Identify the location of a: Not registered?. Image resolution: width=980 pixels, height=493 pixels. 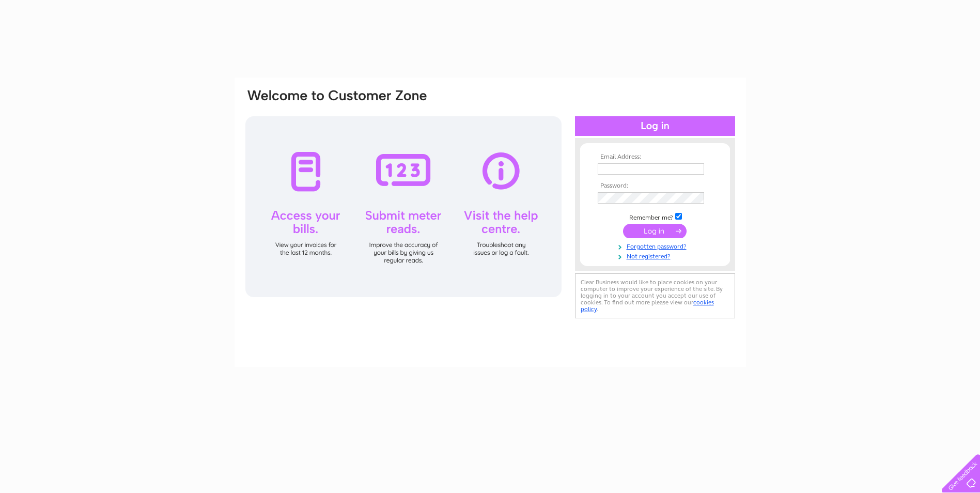
(656, 255).